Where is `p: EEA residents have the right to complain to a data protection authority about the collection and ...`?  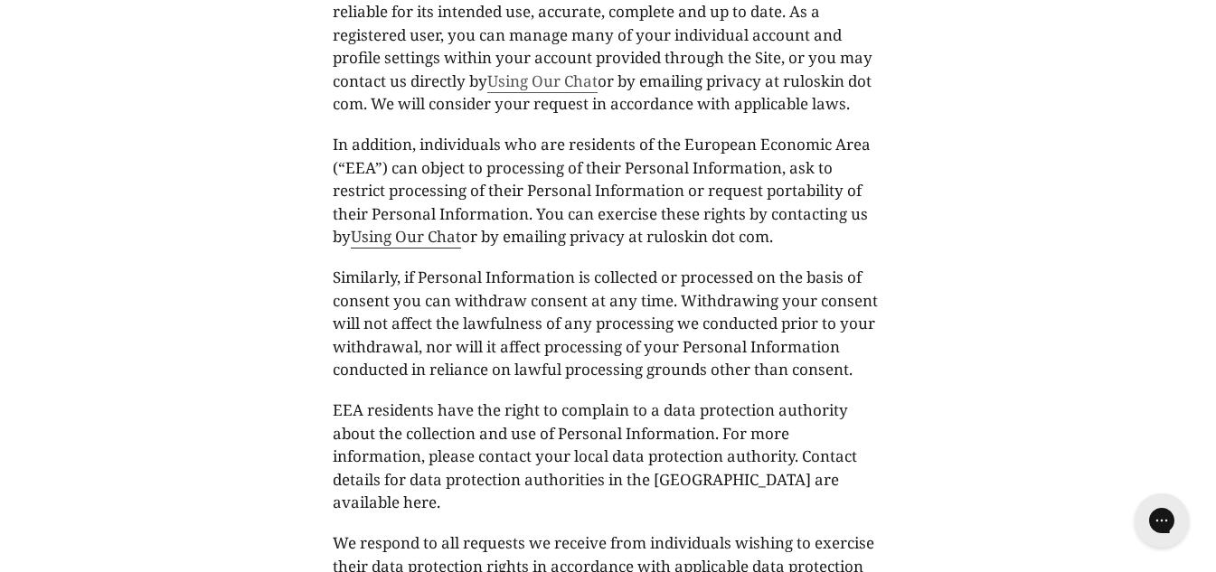
p: EEA residents have the right to complain to a data protection authority about the collection and ... is located at coordinates (608, 456).